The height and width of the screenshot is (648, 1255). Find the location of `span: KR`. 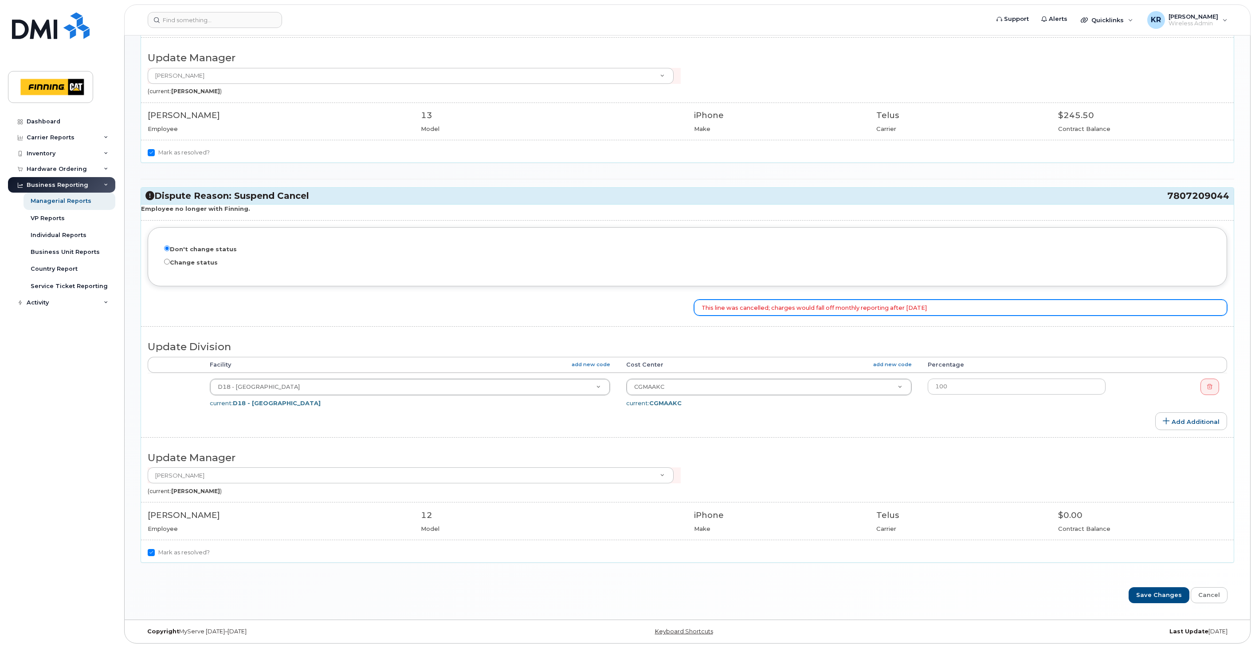

span: KR is located at coordinates (1156, 20).